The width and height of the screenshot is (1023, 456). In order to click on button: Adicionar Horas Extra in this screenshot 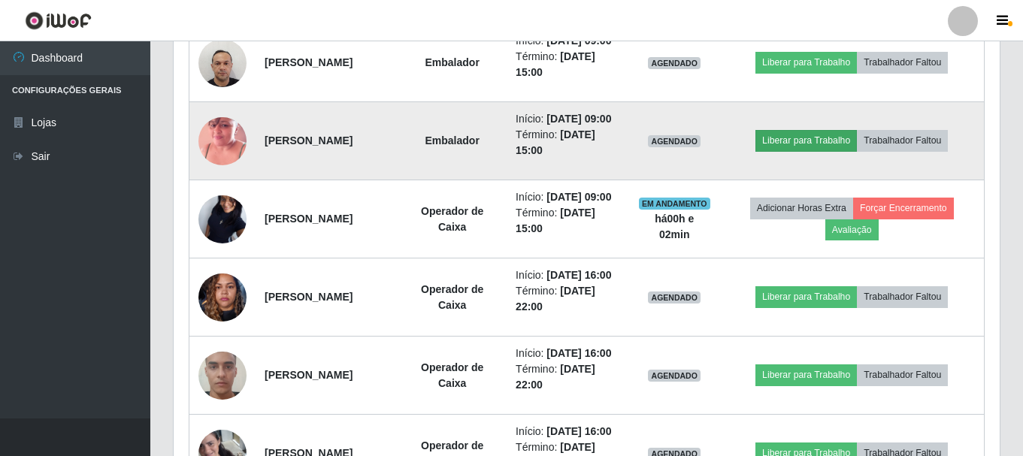, I will do `click(801, 208)`.